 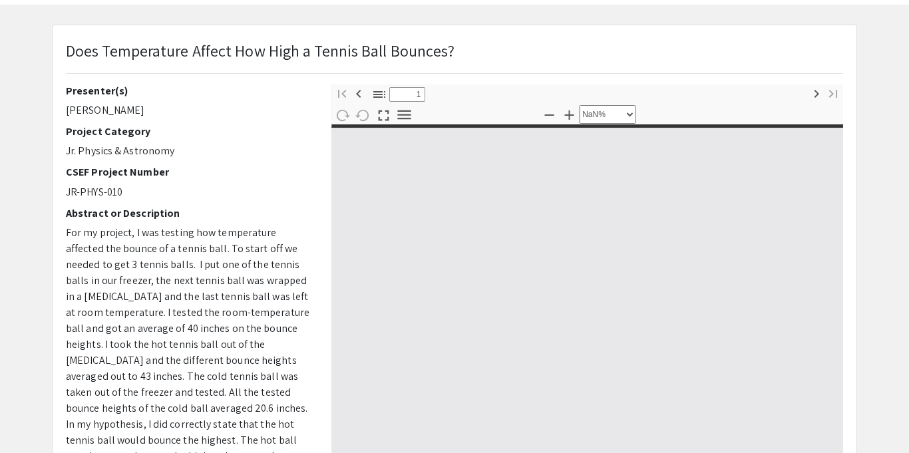 I want to click on button: Previous Page, so click(x=359, y=93).